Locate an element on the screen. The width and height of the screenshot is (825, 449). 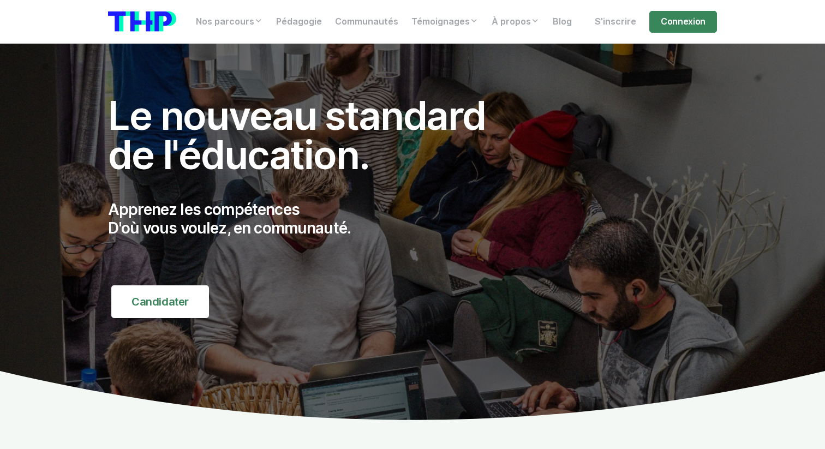
a: Connexion is located at coordinates (683, 22).